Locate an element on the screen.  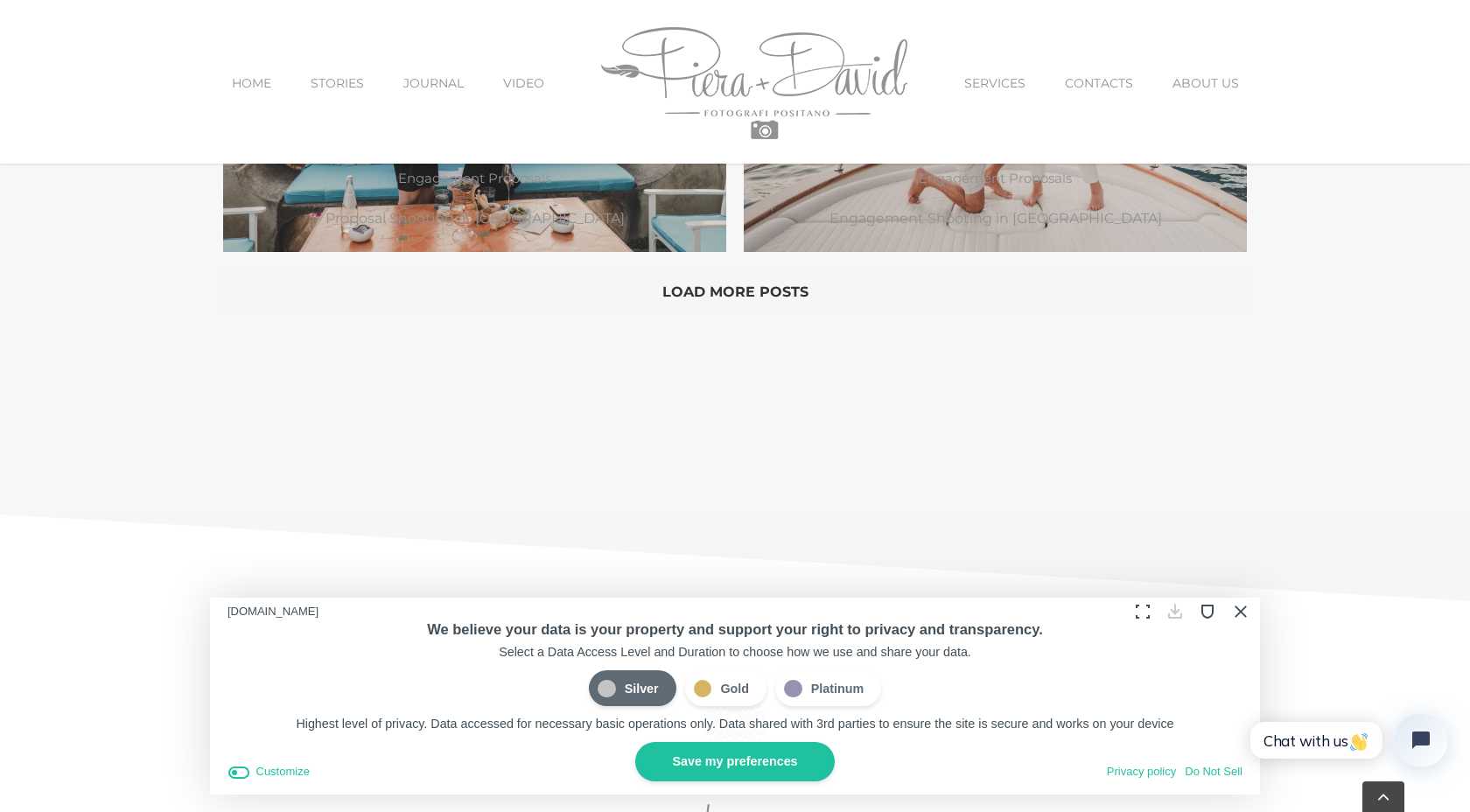
a: SERVICES is located at coordinates (995, 83).